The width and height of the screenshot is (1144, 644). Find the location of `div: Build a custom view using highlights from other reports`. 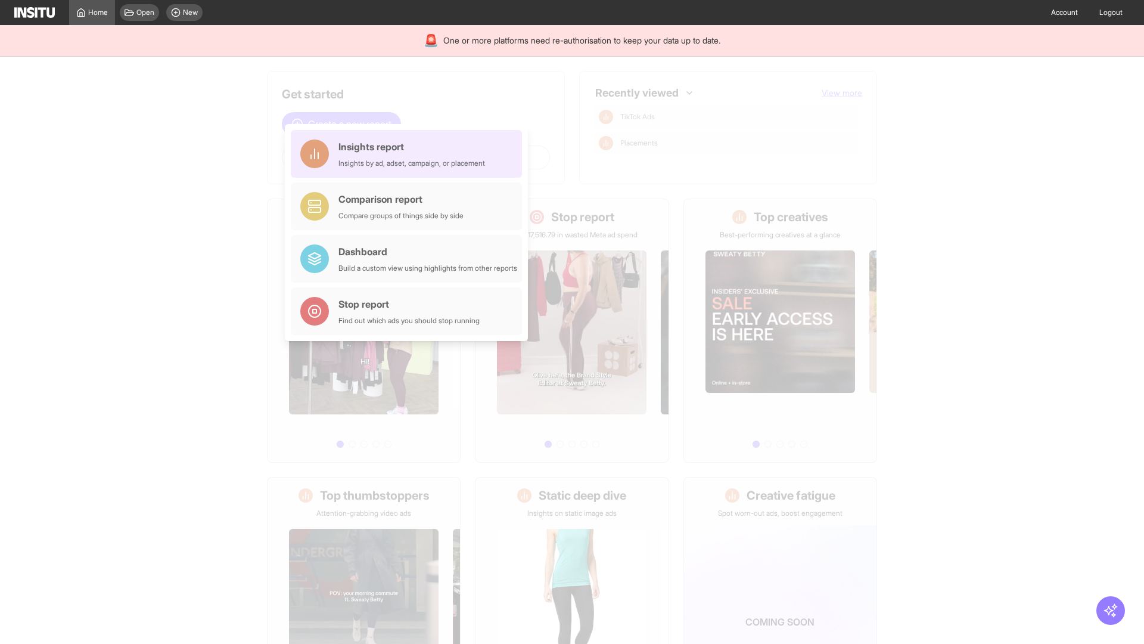

div: Build a custom view using highlights from other reports is located at coordinates (428, 268).